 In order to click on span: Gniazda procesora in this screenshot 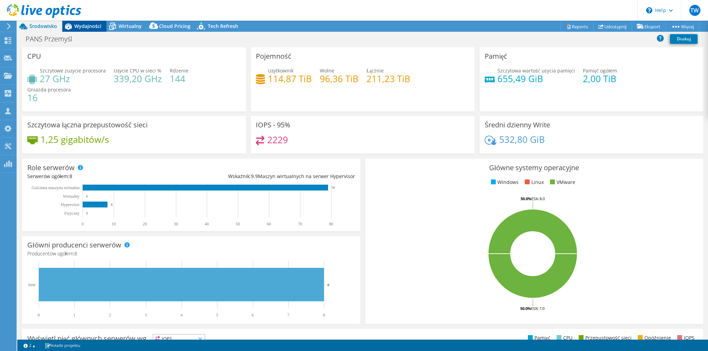, I will do `click(49, 89)`.